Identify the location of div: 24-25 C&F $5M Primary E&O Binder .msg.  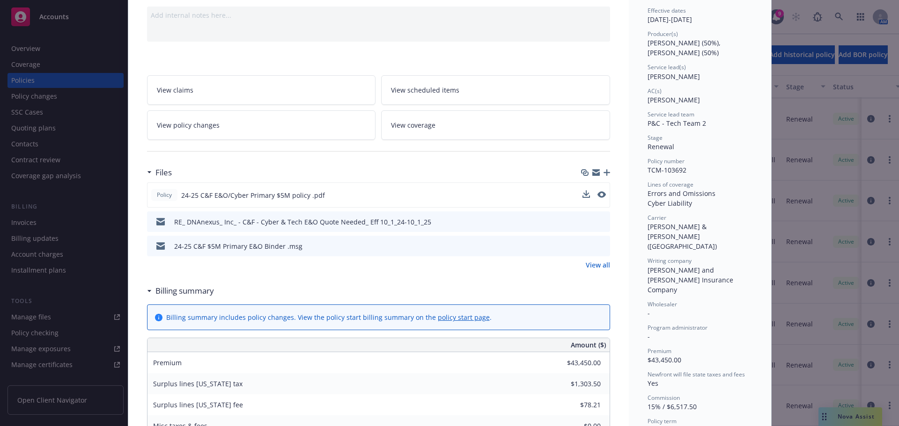
(238, 246).